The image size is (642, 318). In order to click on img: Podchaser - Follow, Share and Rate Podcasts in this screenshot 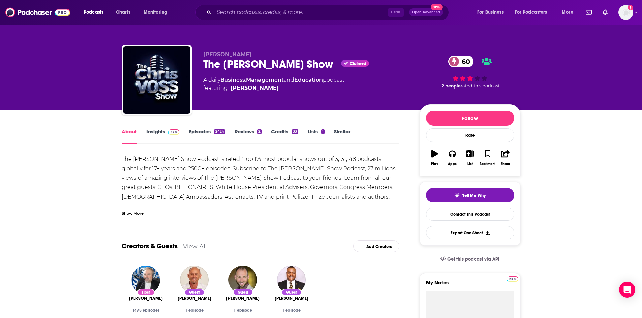, I will do `click(38, 12)`.